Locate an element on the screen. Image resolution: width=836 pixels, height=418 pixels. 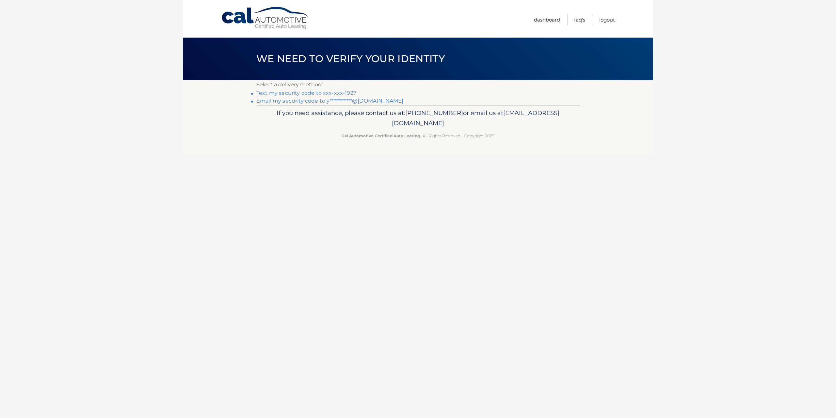
strong: Cal Automotive Certified Auto Leasing is located at coordinates (381, 136).